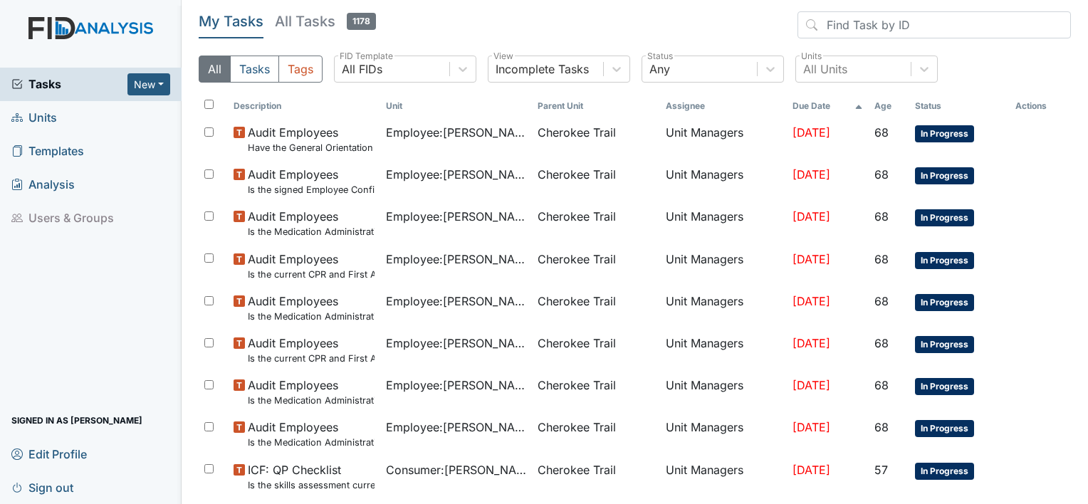 This screenshot has height=504, width=1088. I want to click on span: Audit Employees Is the signed Employee Confidentiality Agreement in the file (HIPPA)?, so click(311, 181).